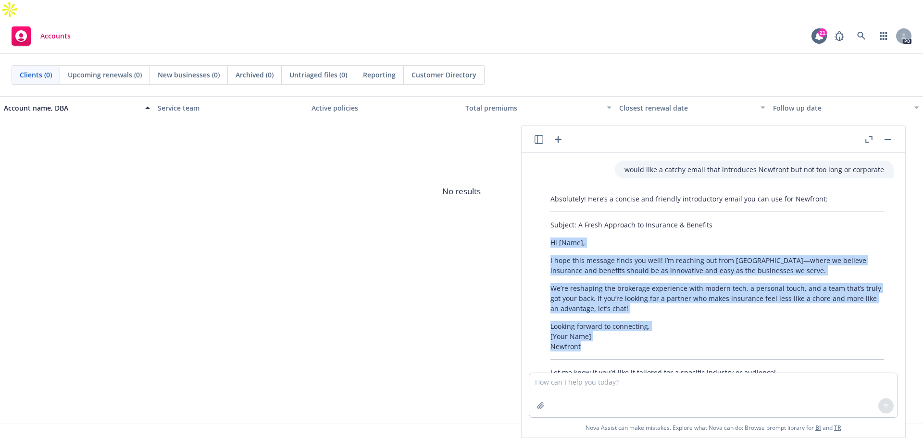 This screenshot has width=923, height=438. Describe the element at coordinates (717, 336) in the screenshot. I see `p: Looking forward to connecting, [Your Name] Newfront` at that location.